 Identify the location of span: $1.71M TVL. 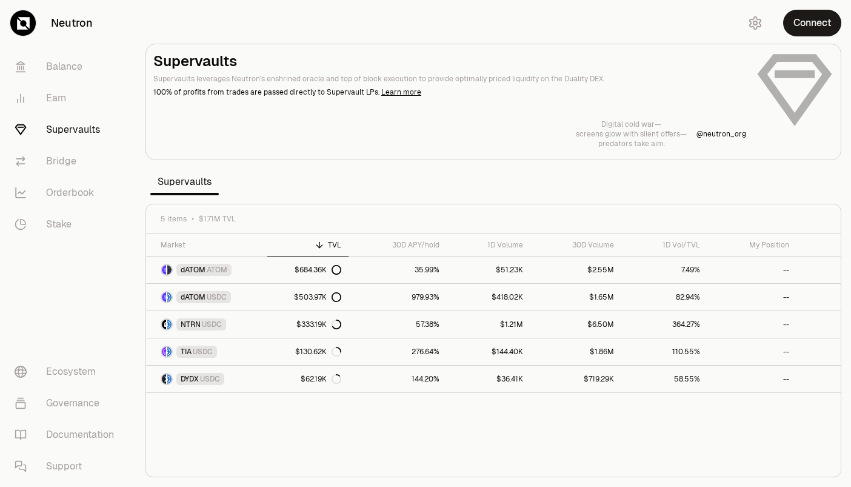
(217, 219).